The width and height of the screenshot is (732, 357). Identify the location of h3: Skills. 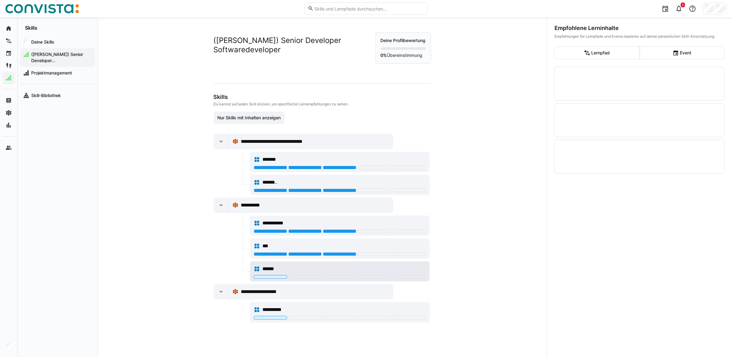
(322, 97).